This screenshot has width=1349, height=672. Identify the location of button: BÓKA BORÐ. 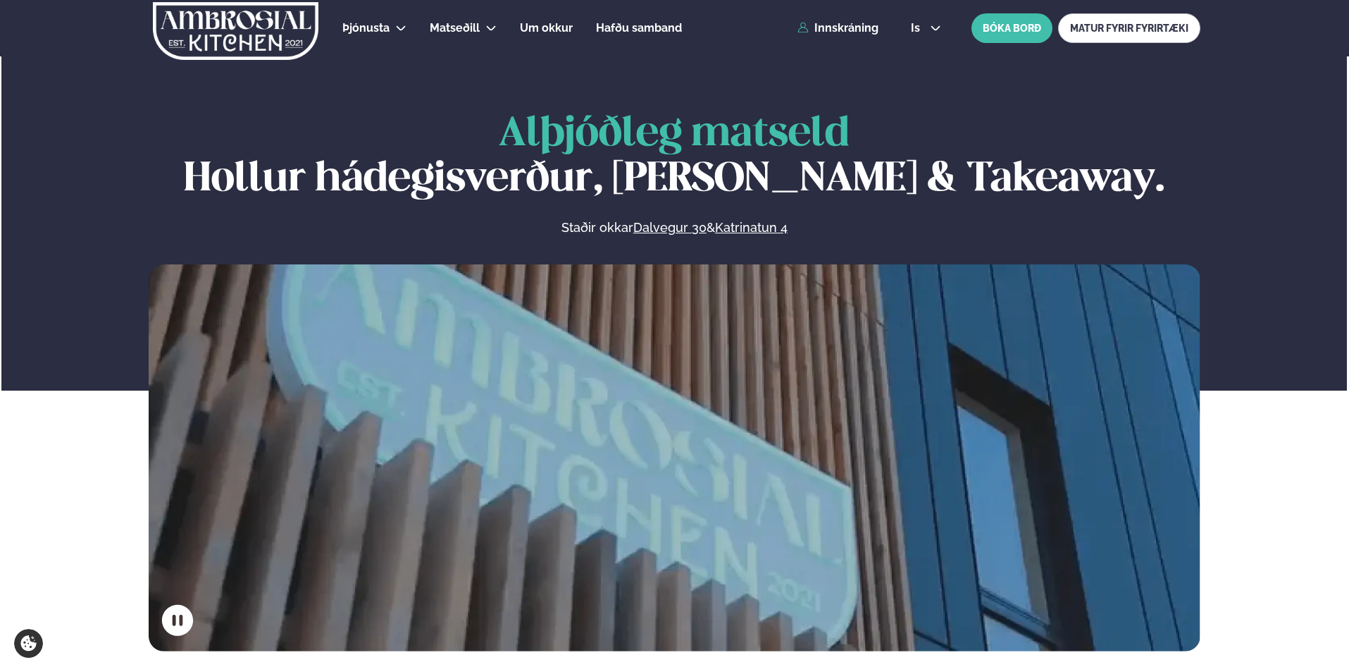
(1012, 28).